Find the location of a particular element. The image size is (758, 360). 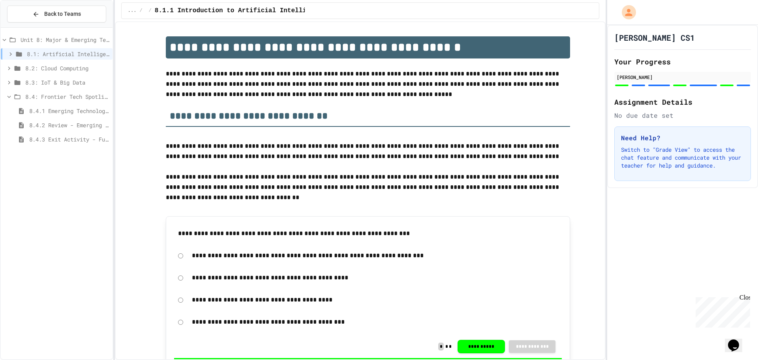

h2: Your Progress is located at coordinates (683, 62).